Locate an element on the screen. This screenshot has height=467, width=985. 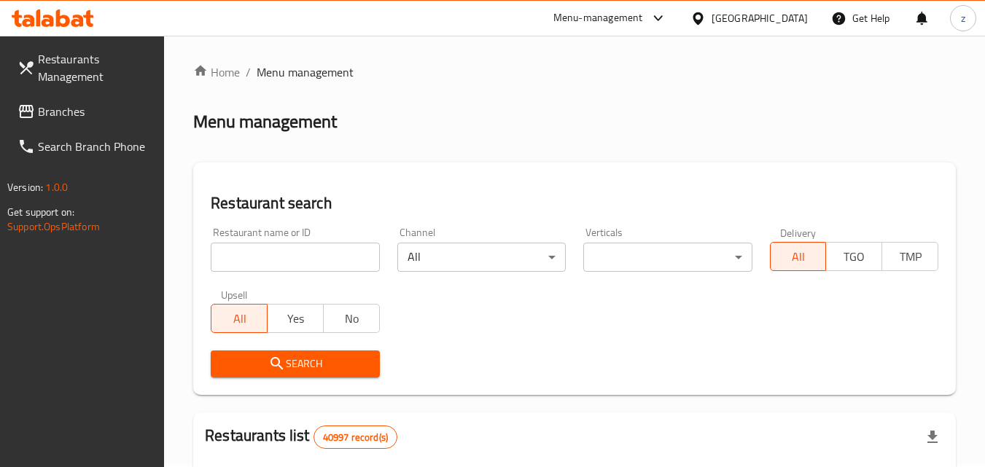
span: 1.0.0 is located at coordinates (56, 187).